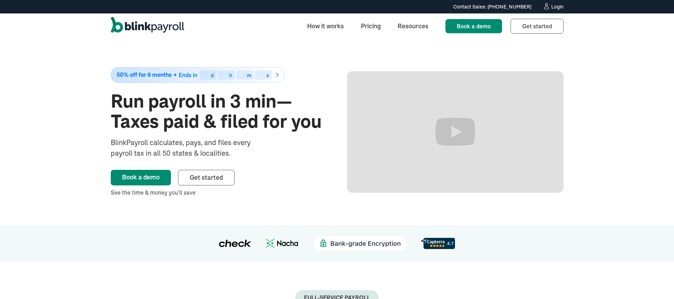 This screenshot has height=299, width=674. Describe the element at coordinates (474, 26) in the screenshot. I see `span: Book a demo` at that location.